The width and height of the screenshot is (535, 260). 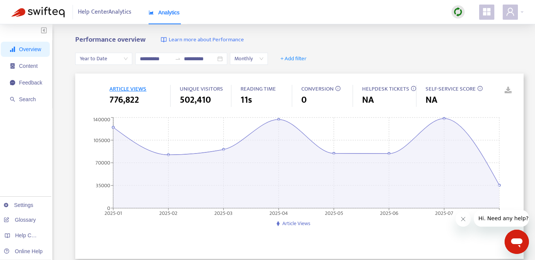 I want to click on span: Hi. Need any help?, so click(x=30, y=8).